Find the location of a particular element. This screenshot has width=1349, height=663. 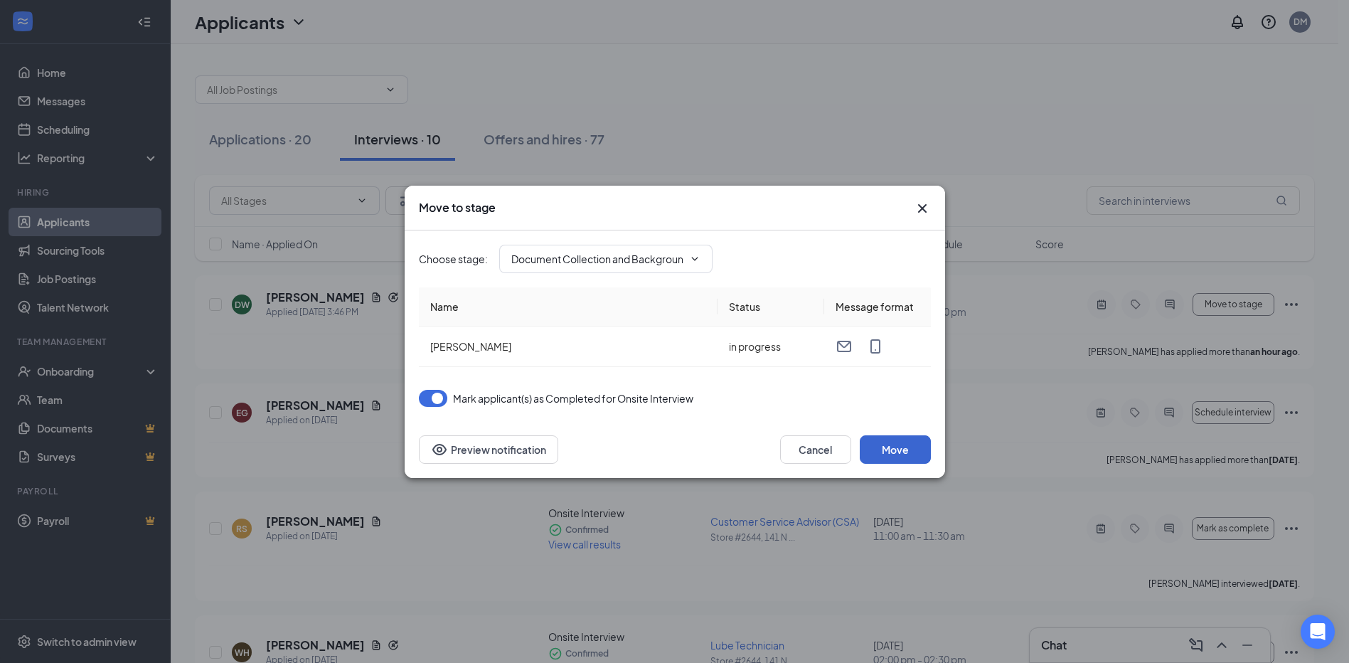

h3: Move to stage is located at coordinates (457, 208).